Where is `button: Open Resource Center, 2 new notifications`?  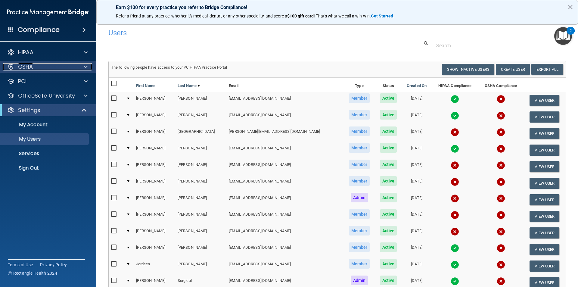 button: Open Resource Center, 2 new notifications is located at coordinates (562, 36).